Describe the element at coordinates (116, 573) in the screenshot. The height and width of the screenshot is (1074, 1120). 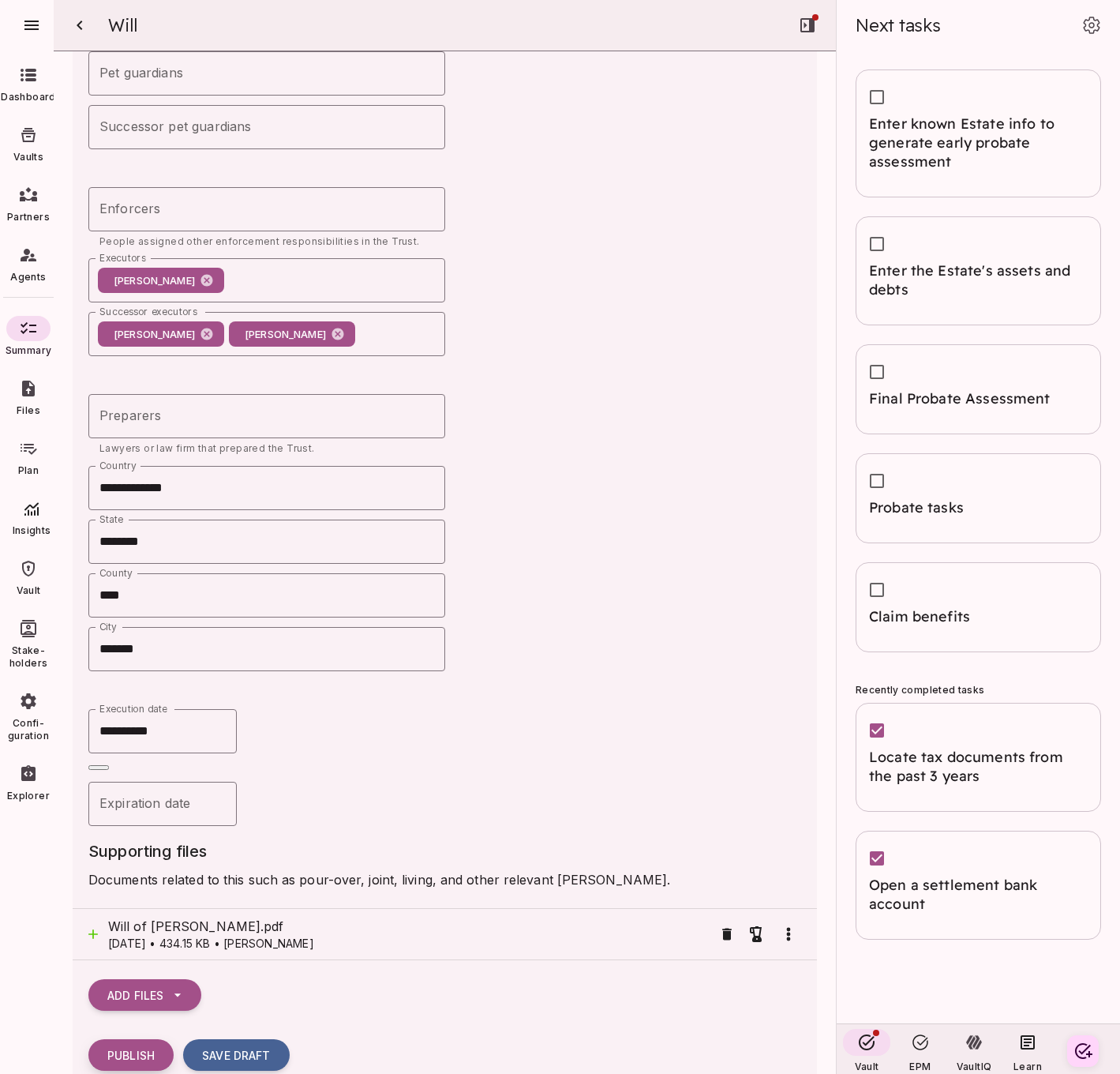
I see `label: County` at that location.